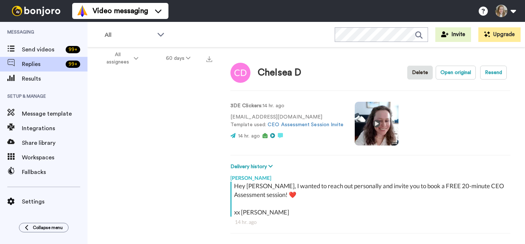  What do you see at coordinates (42, 50) in the screenshot?
I see `span: Send videos` at bounding box center [42, 50].